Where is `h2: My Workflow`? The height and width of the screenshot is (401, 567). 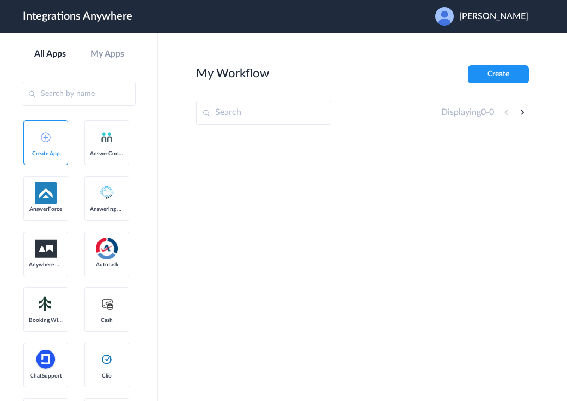
h2: My Workflow is located at coordinates (233, 74).